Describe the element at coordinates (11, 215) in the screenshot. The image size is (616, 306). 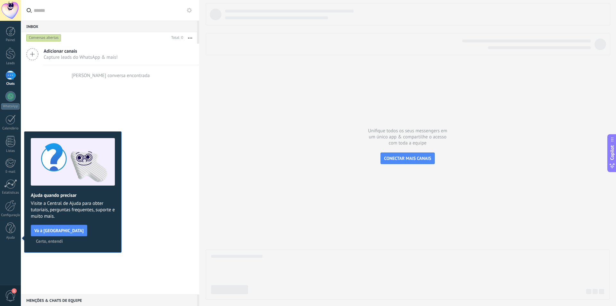
I see `div: Configurações` at that location.